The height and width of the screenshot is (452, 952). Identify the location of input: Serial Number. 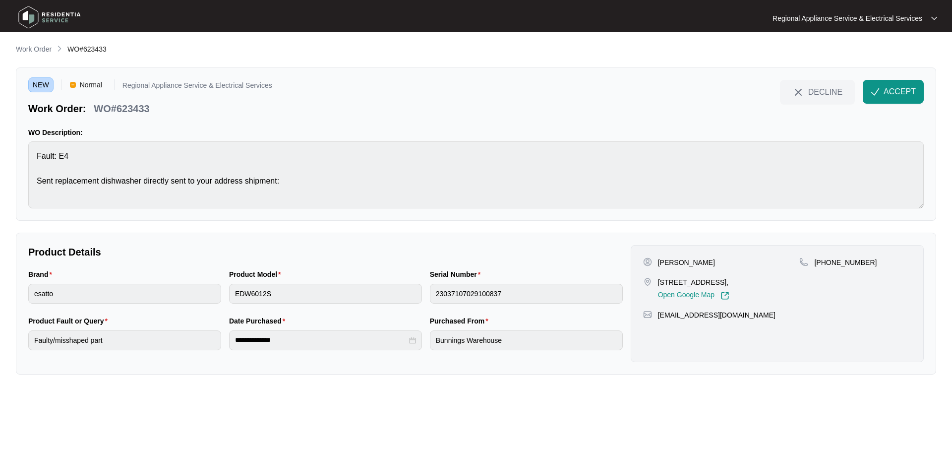
(526, 293).